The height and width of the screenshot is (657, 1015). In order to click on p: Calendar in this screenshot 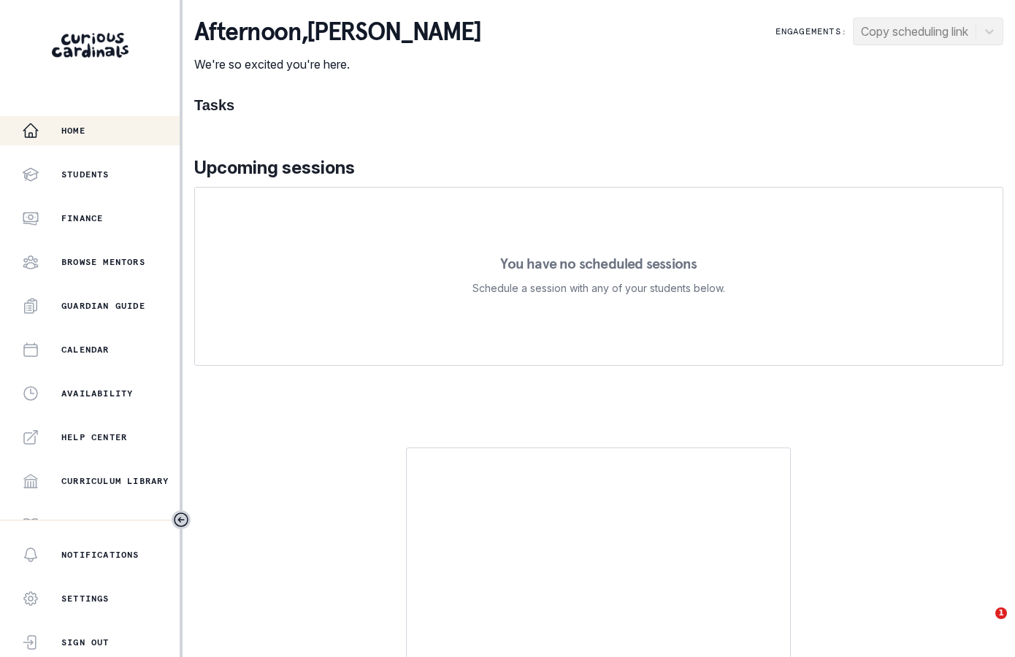, I will do `click(85, 350)`.